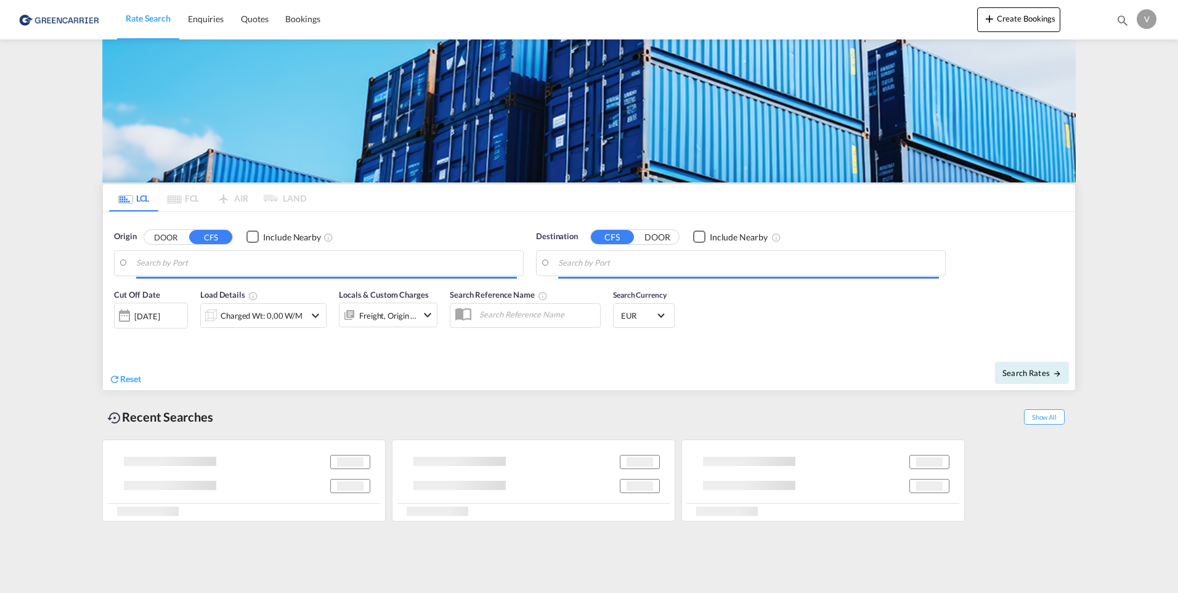  Describe the element at coordinates (638, 315) in the screenshot. I see `span: EUR` at that location.